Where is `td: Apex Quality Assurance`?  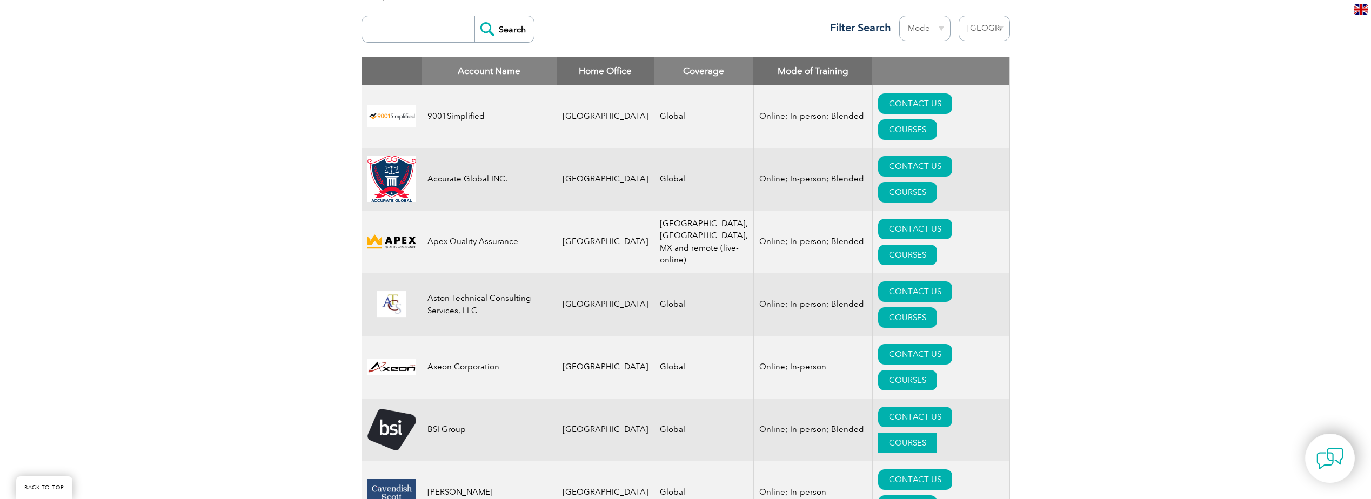 td: Apex Quality Assurance is located at coordinates (489, 242).